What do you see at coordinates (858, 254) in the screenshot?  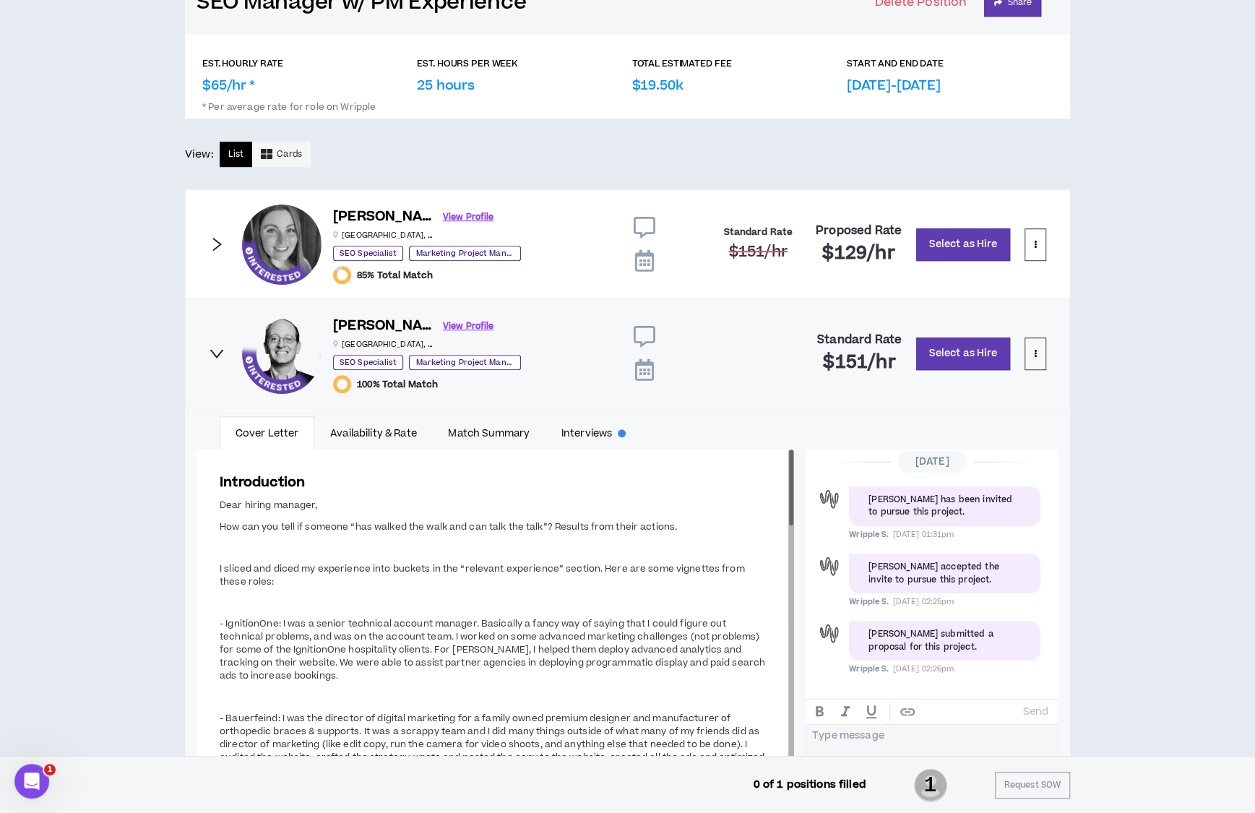 I see `h2: $129 /hr` at bounding box center [858, 254].